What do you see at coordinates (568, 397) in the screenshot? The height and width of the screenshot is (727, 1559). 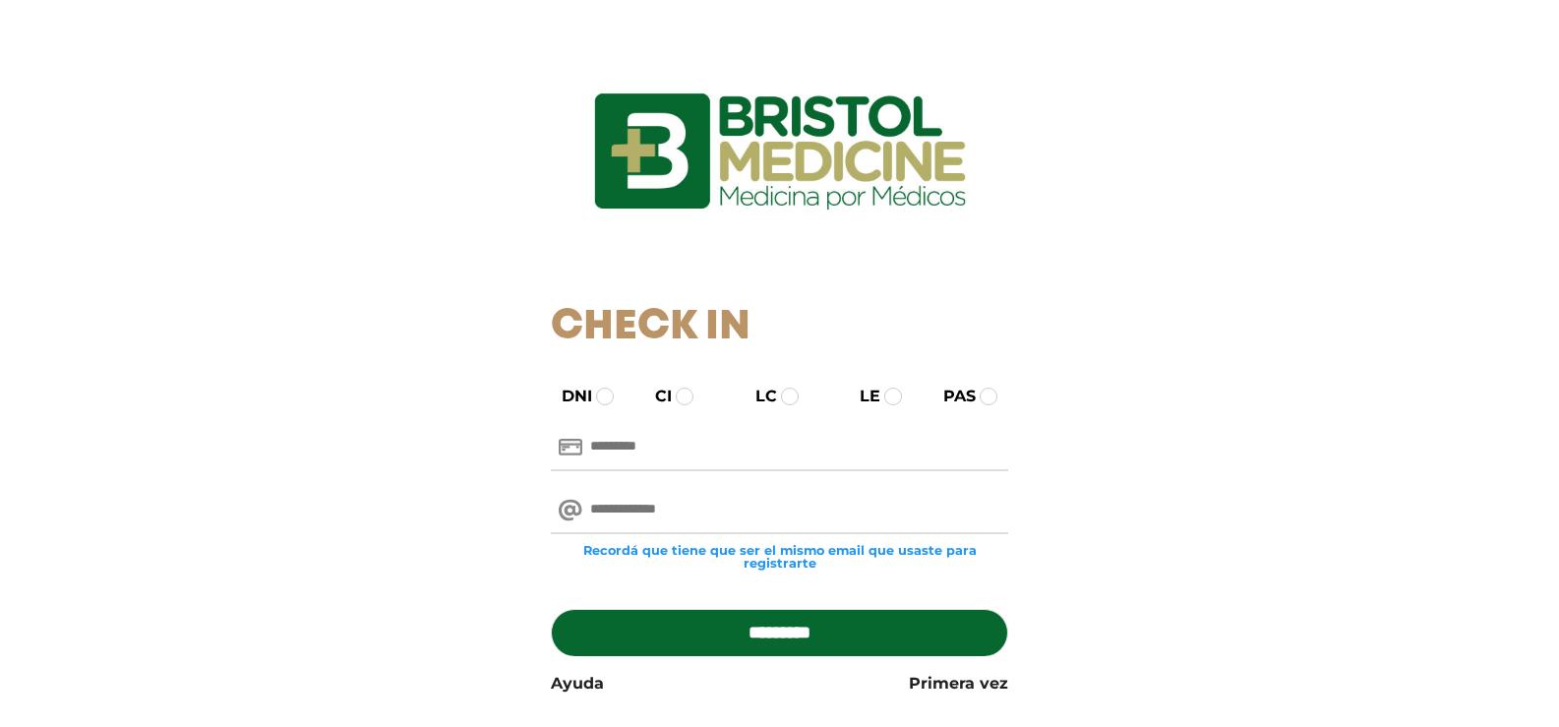 I see `label: DNI` at bounding box center [568, 397].